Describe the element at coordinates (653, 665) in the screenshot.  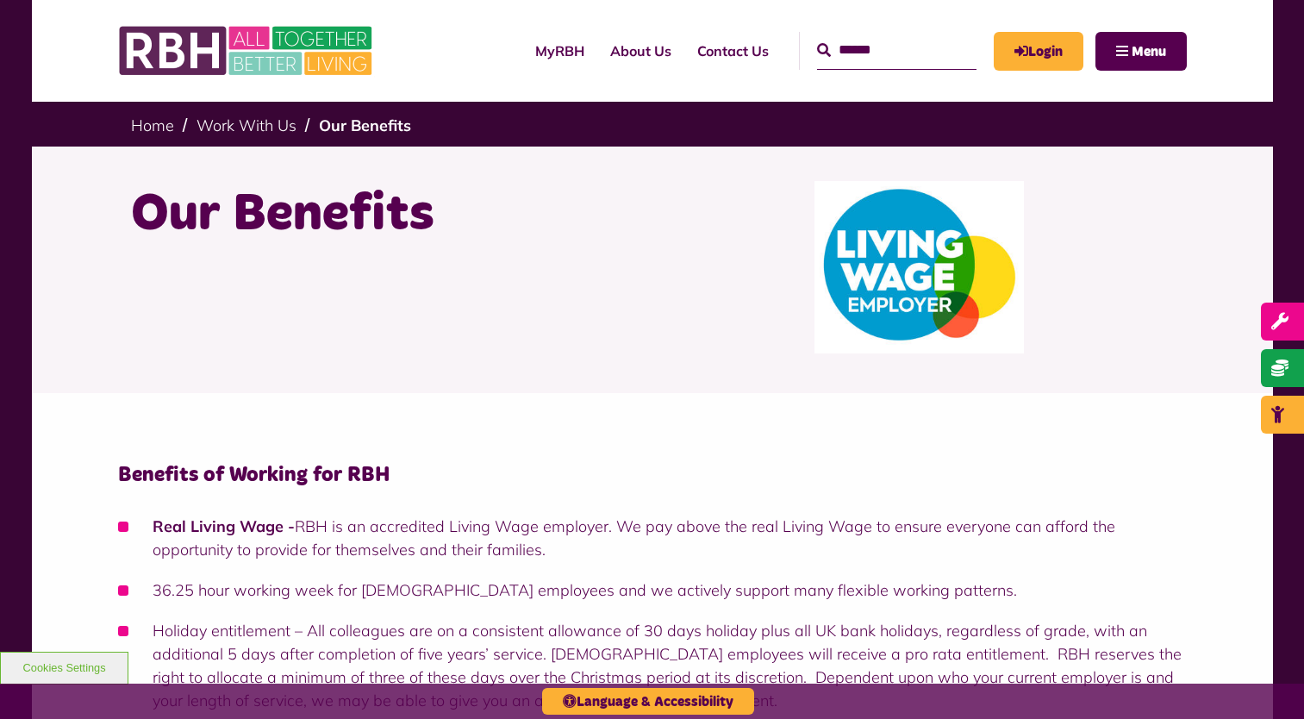
I see `li: Holiday entitlement – All colleagues are on a consistent allowance of 30 days holiday plus all UK...` at that location.